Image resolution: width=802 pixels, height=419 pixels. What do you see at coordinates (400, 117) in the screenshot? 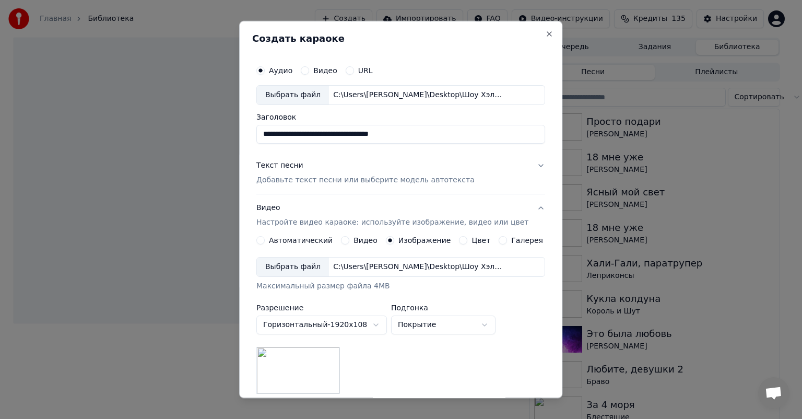
I see `label: Заголовок` at bounding box center [400, 117].